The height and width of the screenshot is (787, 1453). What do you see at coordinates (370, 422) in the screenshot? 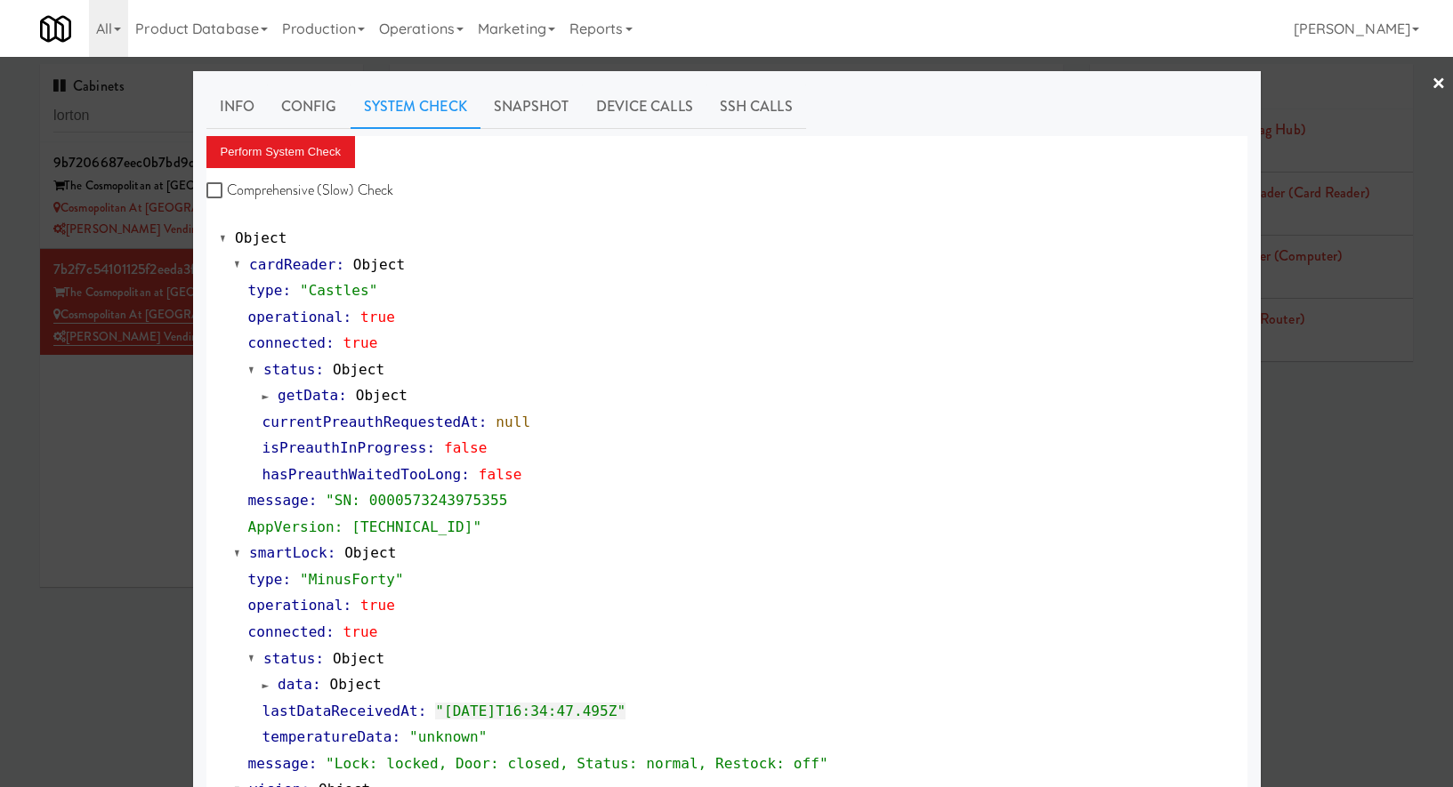
I see `span: currentPreauthRequestedAt` at bounding box center [370, 422].